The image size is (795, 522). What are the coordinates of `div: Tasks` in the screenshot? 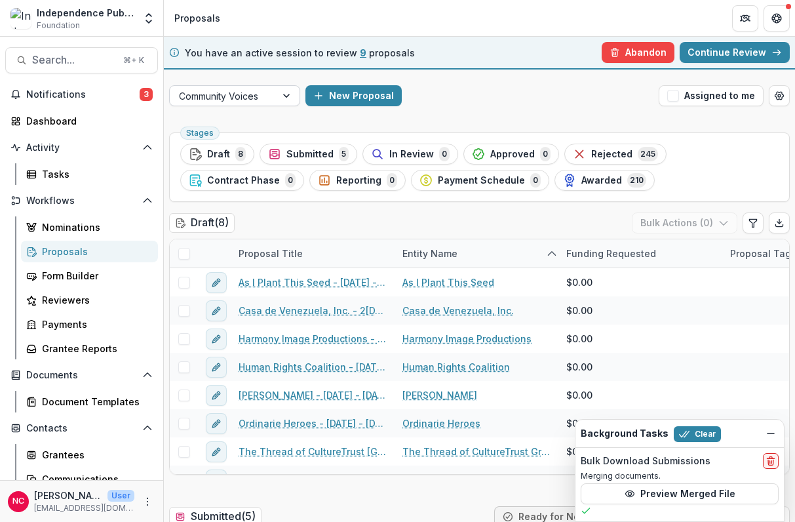 It's located at (94, 174).